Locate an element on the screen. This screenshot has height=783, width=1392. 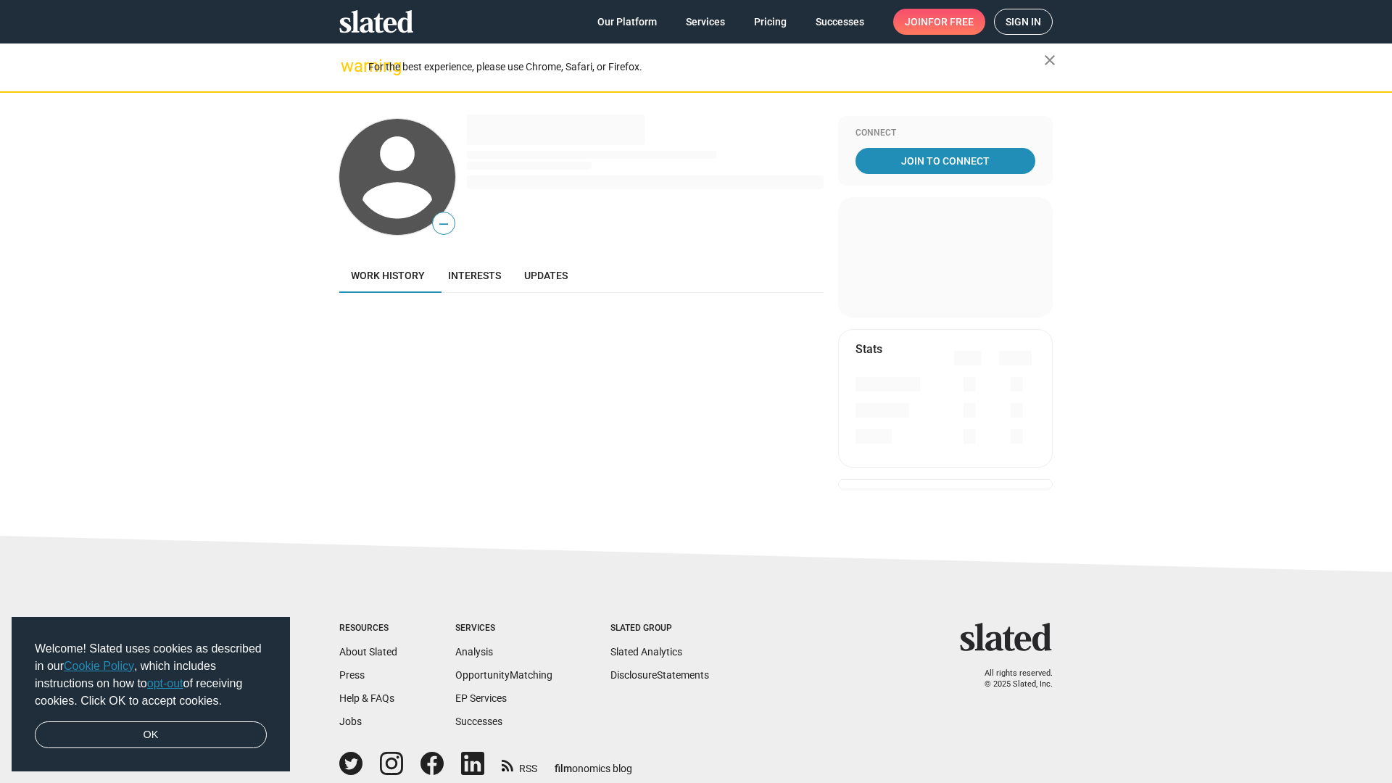
div: Connect is located at coordinates (945, 133).